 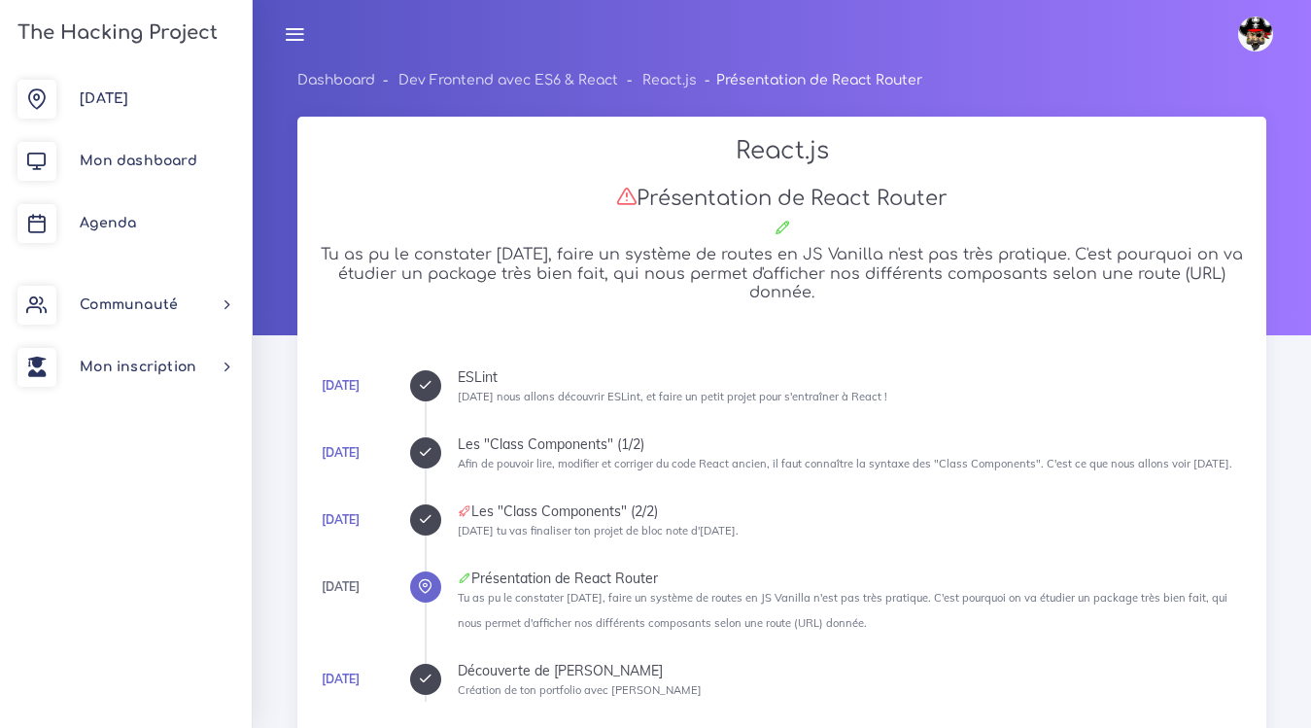 I want to click on div: Les "Class Components" (2/2), so click(x=851, y=511).